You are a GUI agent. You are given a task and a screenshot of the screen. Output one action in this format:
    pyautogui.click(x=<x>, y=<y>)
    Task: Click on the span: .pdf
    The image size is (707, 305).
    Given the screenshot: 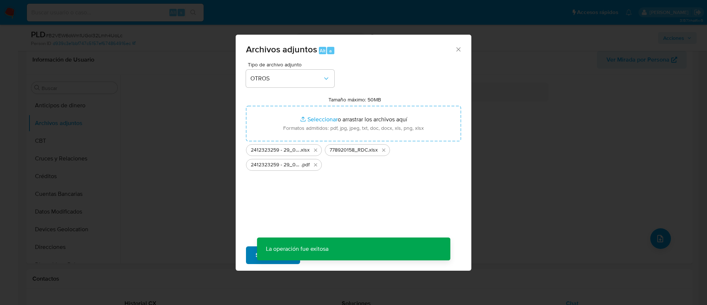 What is the action you would take?
    pyautogui.click(x=305, y=165)
    